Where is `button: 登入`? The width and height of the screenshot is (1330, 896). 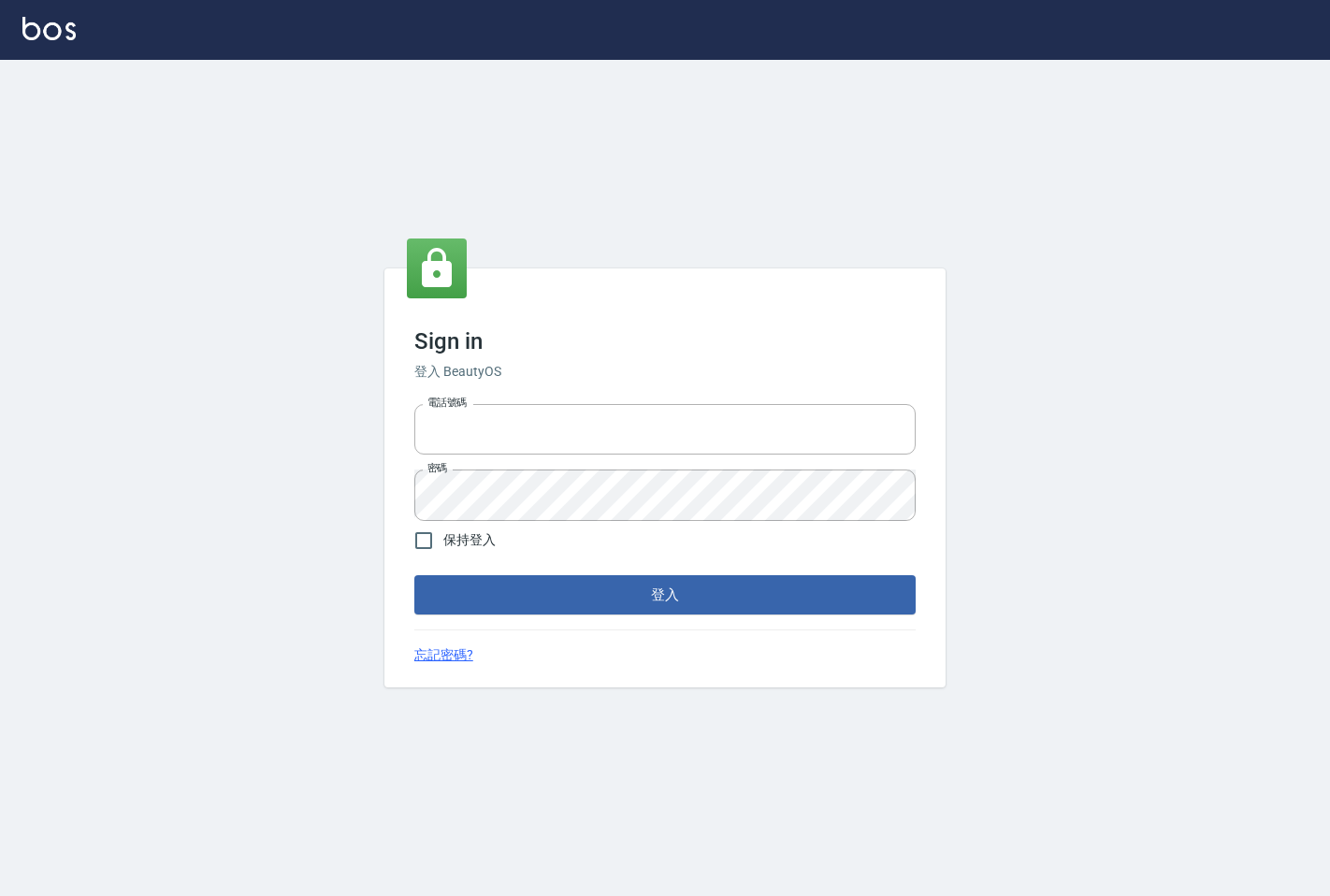 button: 登入 is located at coordinates (665, 594).